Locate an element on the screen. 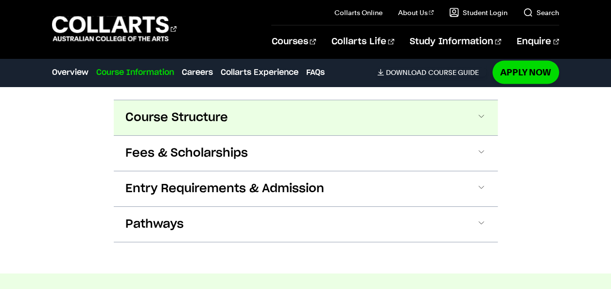 The width and height of the screenshot is (611, 289). a: Overview is located at coordinates (70, 72).